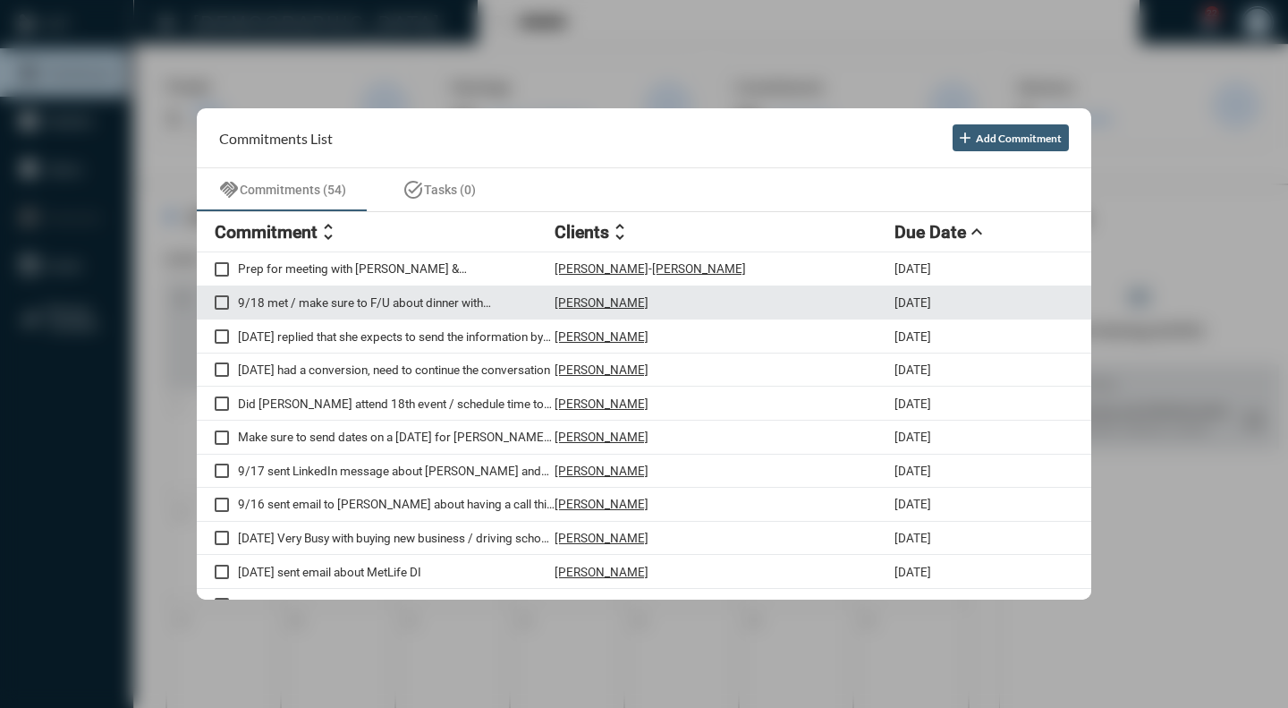 This screenshot has height=708, width=1288. I want to click on mat-icon: expand_less, so click(977, 232).